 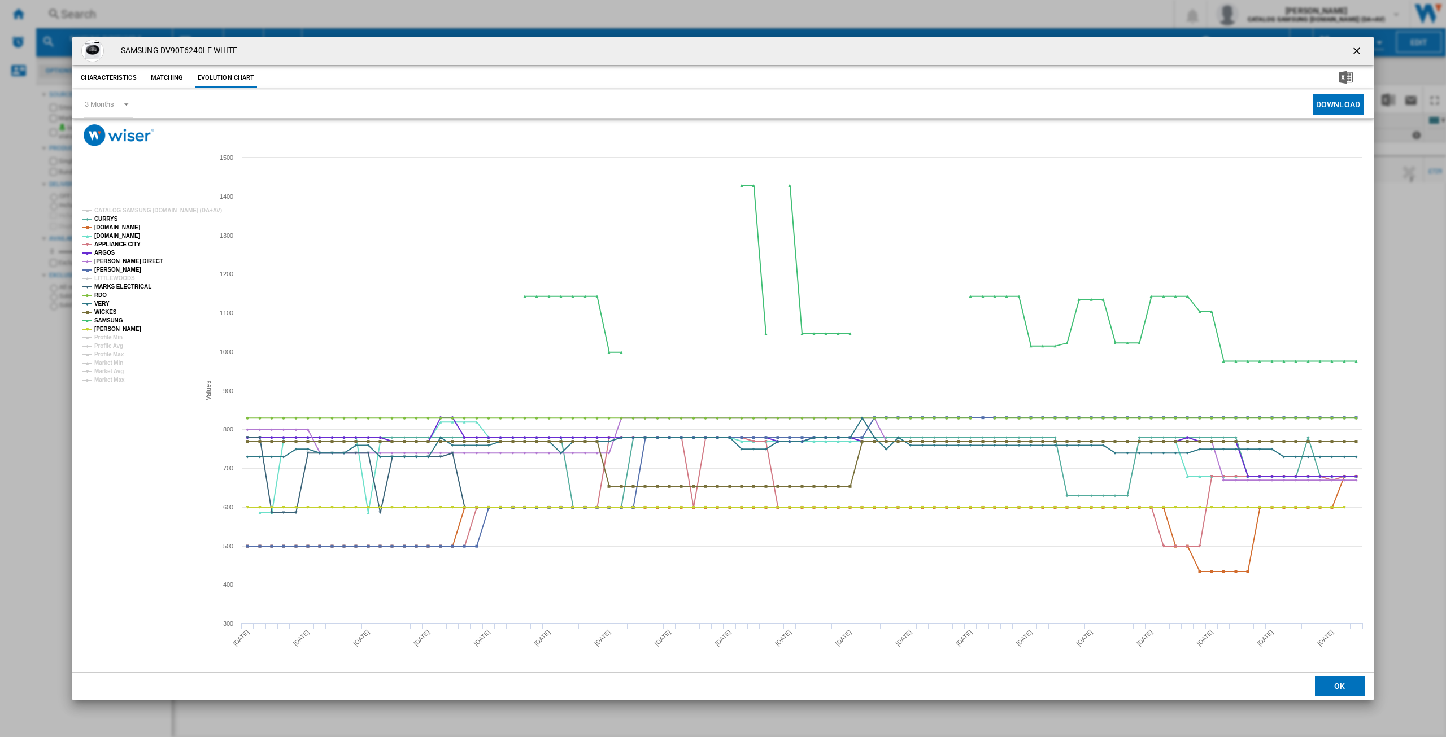 What do you see at coordinates (108, 78) in the screenshot?
I see `button: Characteristics` at bounding box center [108, 78].